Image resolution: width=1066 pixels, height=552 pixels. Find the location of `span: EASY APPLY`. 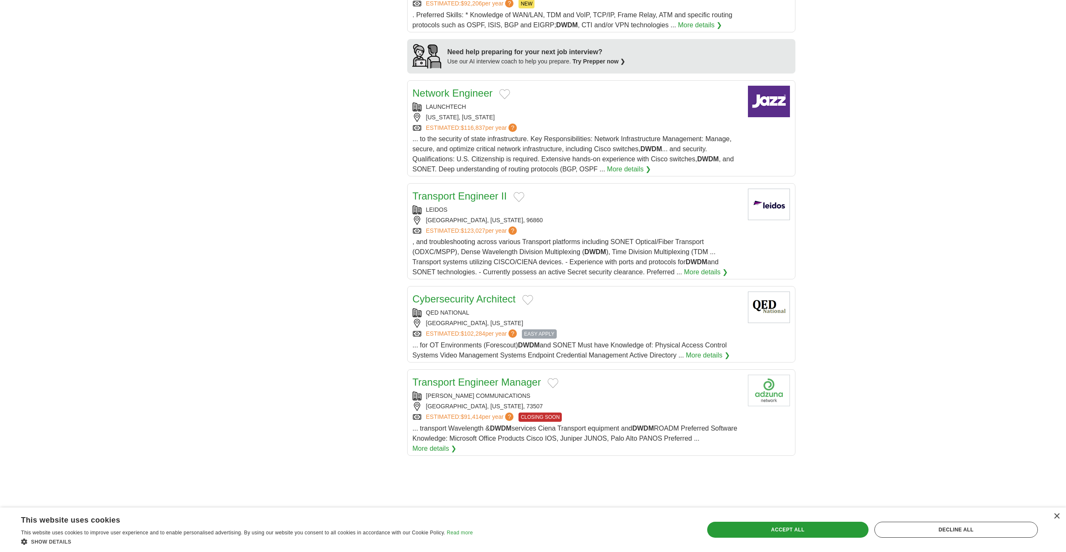

span: EASY APPLY is located at coordinates (539, 334).